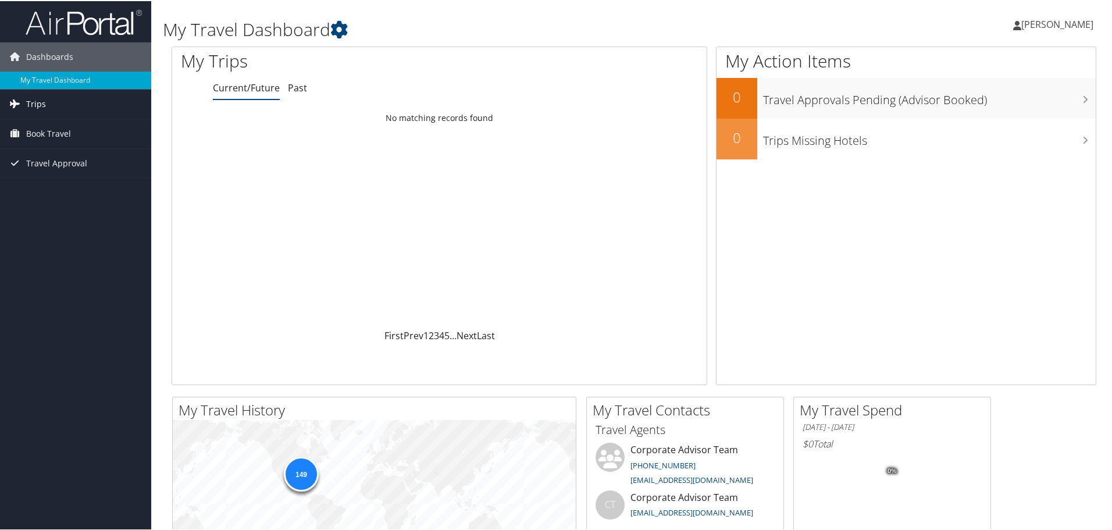  Describe the element at coordinates (892, 470) in the screenshot. I see `tspan: 0%` at that location.